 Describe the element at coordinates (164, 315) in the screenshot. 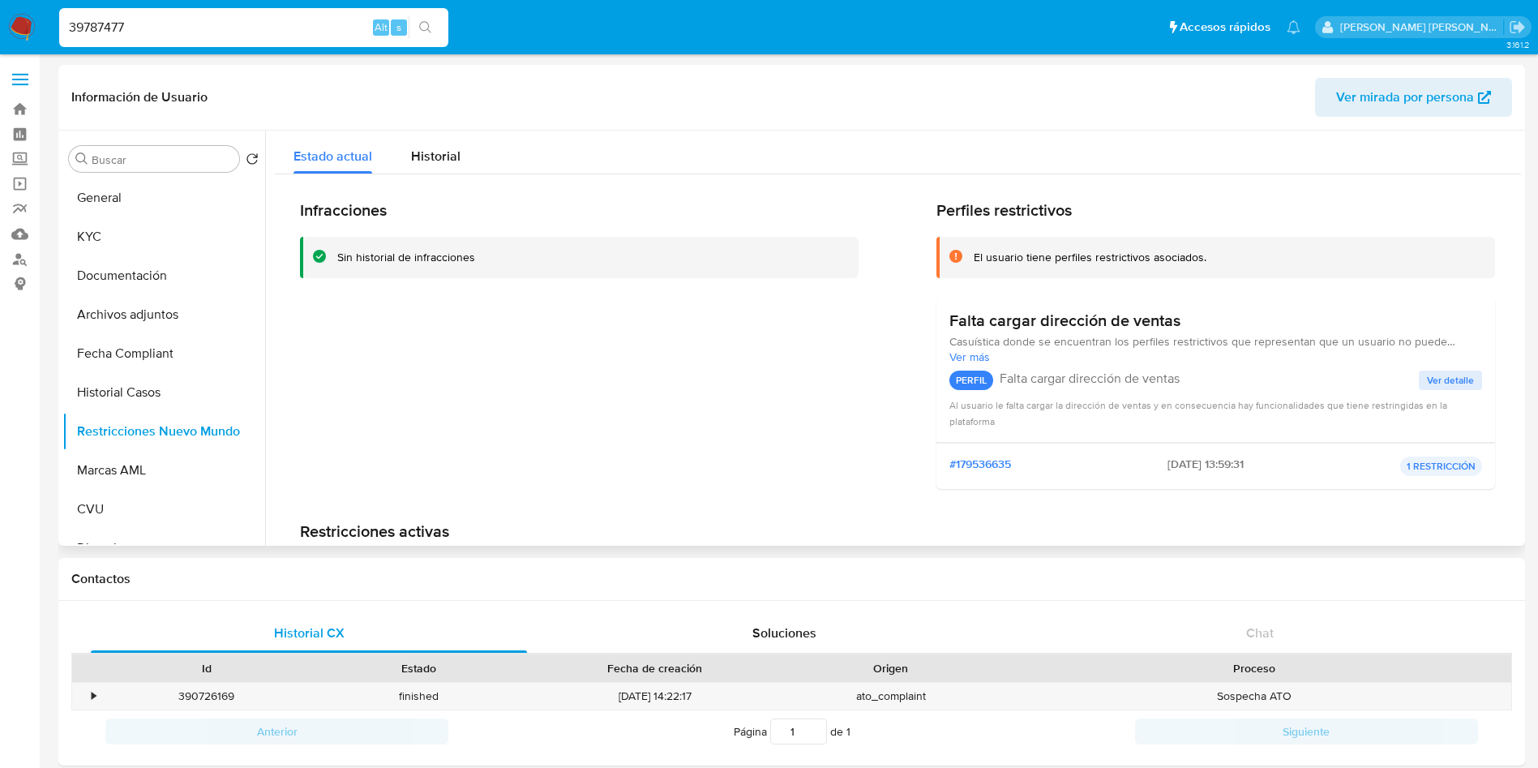

I see `button: Archivos adjuntos` at that location.